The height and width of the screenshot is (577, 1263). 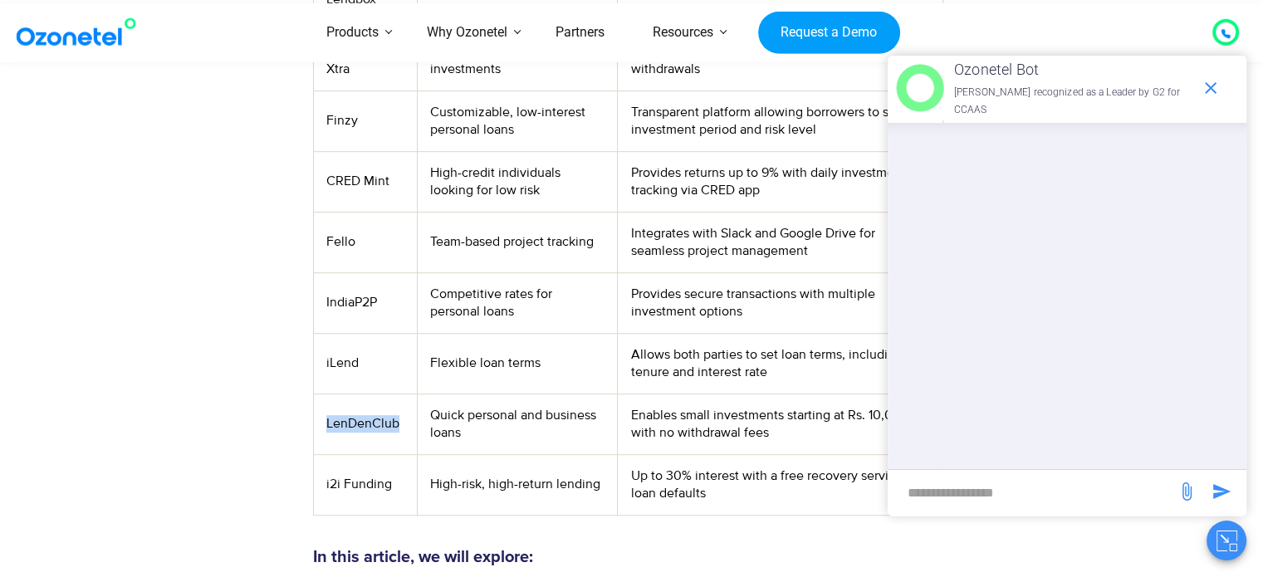 I want to click on td: High-risk, high-return lending, so click(x=517, y=484).